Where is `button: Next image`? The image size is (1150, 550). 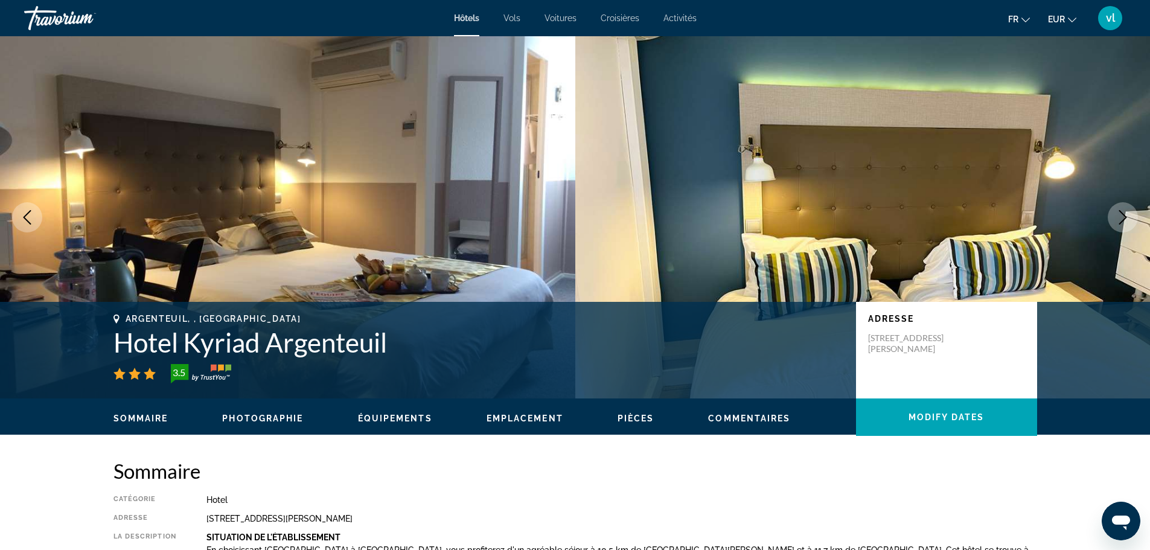 button: Next image is located at coordinates (1123, 217).